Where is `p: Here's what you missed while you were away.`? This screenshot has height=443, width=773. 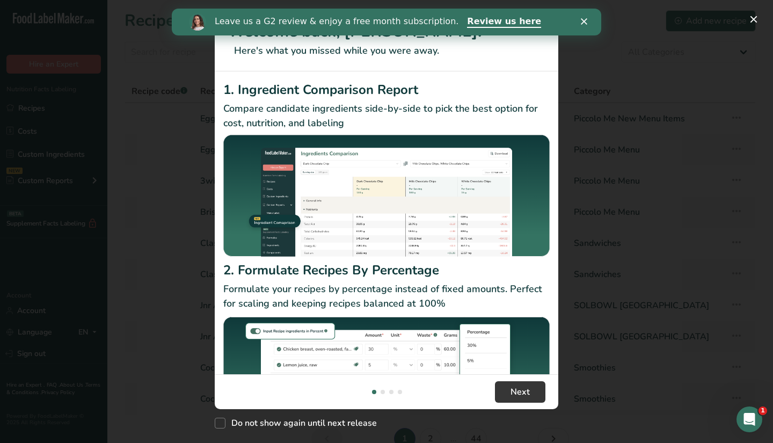 p: Here's what you missed while you were away. is located at coordinates (387, 50).